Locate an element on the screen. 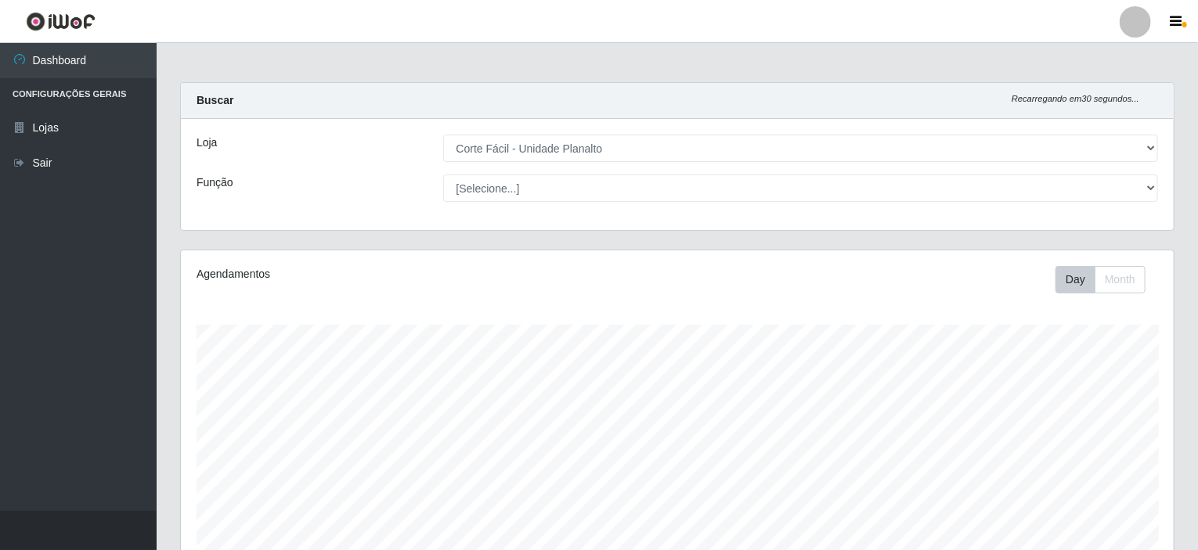 The image size is (1198, 550). label: Função is located at coordinates (214, 182).